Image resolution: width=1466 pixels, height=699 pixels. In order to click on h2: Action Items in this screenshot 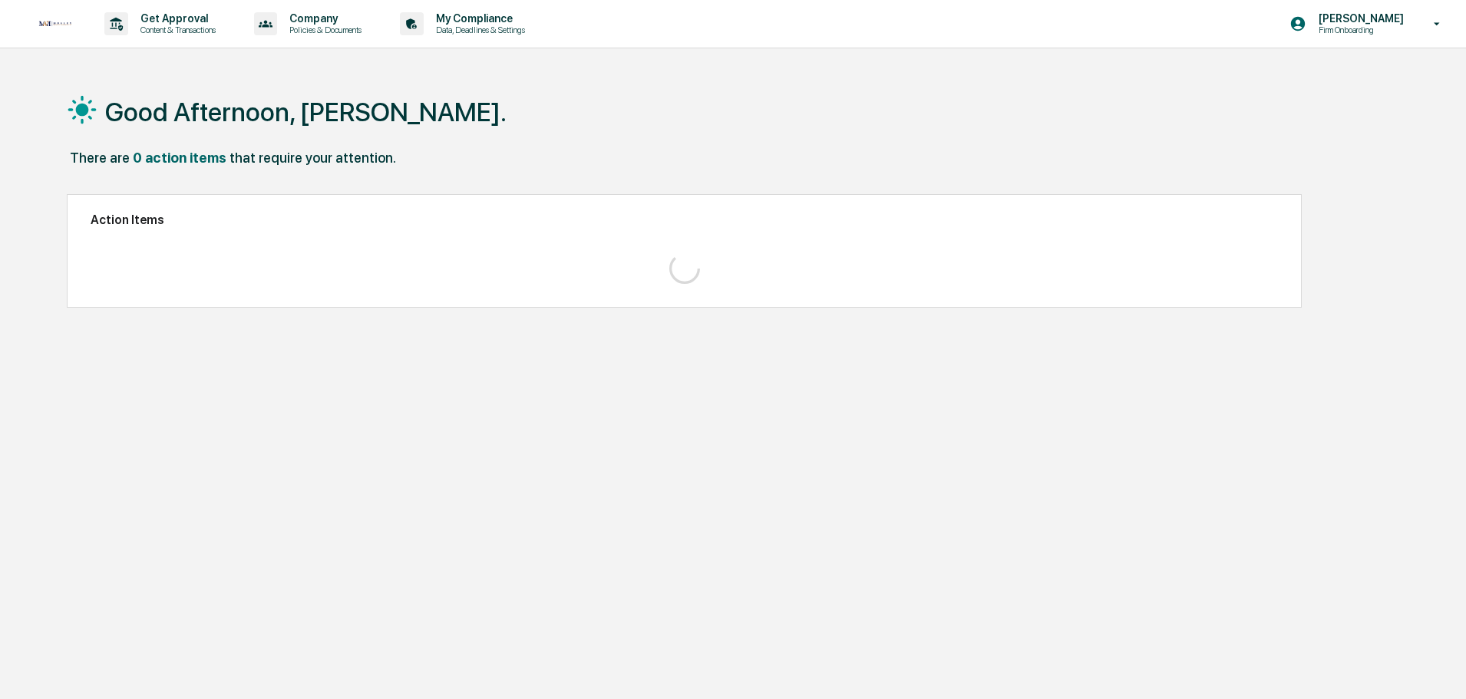, I will do `click(684, 219)`.